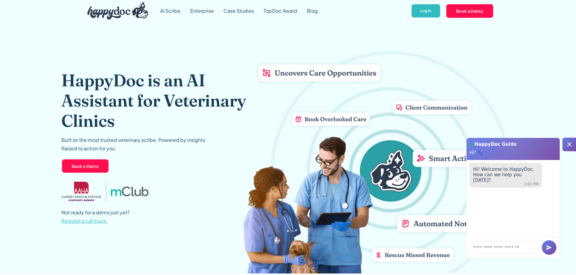 The height and width of the screenshot is (275, 576). What do you see at coordinates (95, 217) in the screenshot?
I see `p: Not ready for a demo just yet?` at bounding box center [95, 217].